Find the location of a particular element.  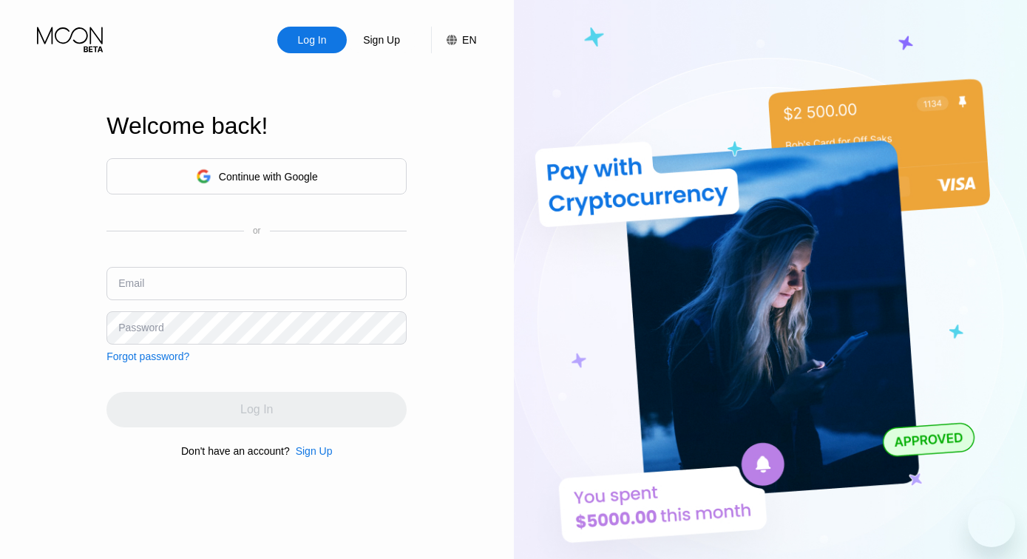

div: or is located at coordinates (257, 231).